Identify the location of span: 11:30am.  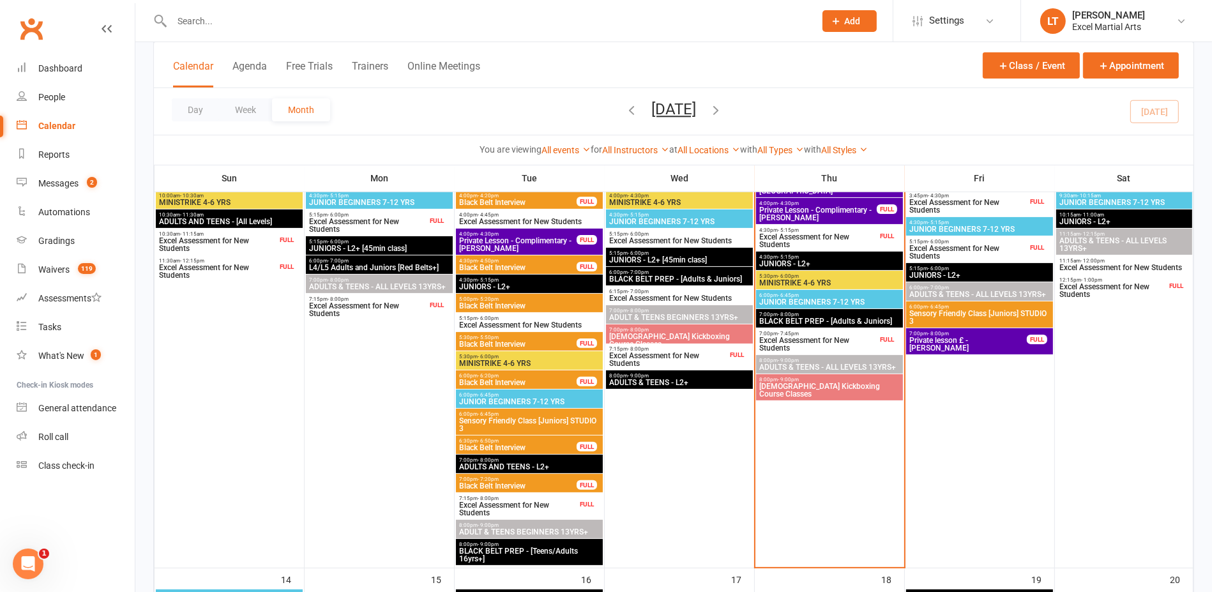
(218, 260).